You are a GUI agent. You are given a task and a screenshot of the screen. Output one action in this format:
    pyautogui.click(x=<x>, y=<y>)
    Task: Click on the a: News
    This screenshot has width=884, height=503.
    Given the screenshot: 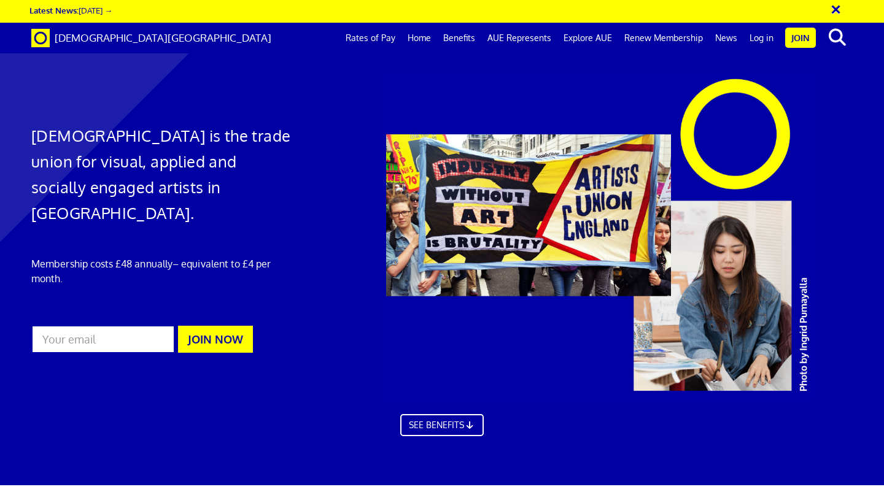 What is the action you would take?
    pyautogui.click(x=726, y=38)
    